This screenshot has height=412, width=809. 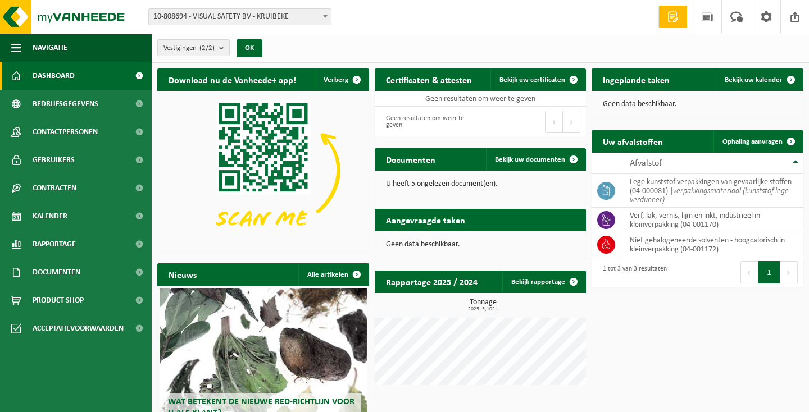 What do you see at coordinates (646, 164) in the screenshot?
I see `span: Afvalstof` at bounding box center [646, 164].